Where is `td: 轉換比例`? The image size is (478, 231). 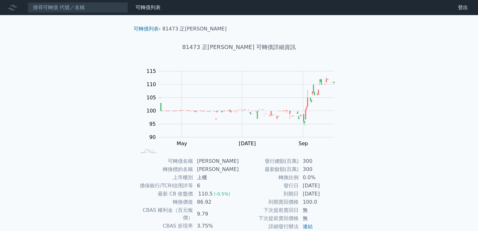 td: 轉換比例 is located at coordinates (269, 177).